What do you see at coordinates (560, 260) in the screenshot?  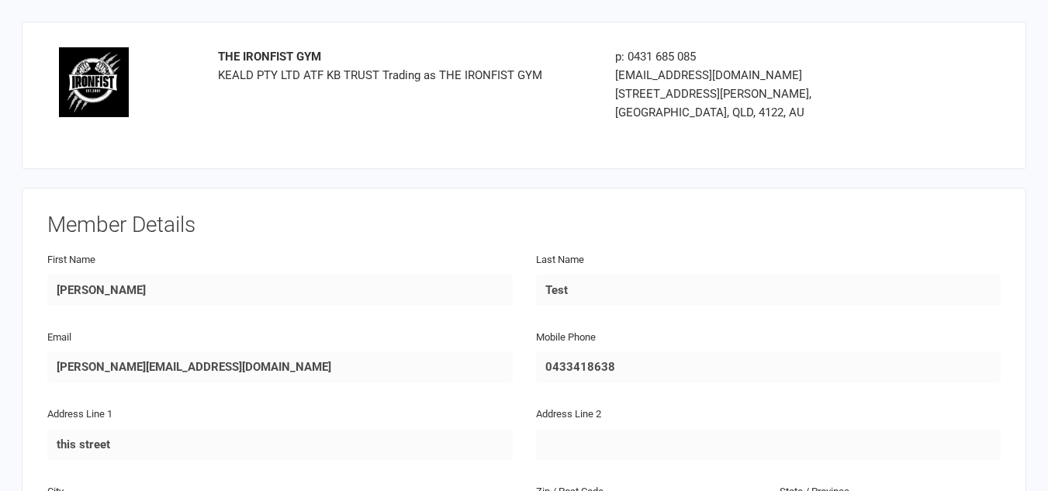 I see `label: Last Name` at bounding box center [560, 260].